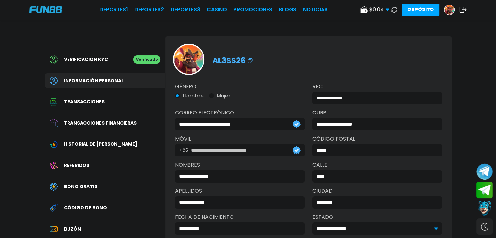 The width and height of the screenshot is (496, 238). I want to click on a: PersonalInformación personal, so click(105, 80).